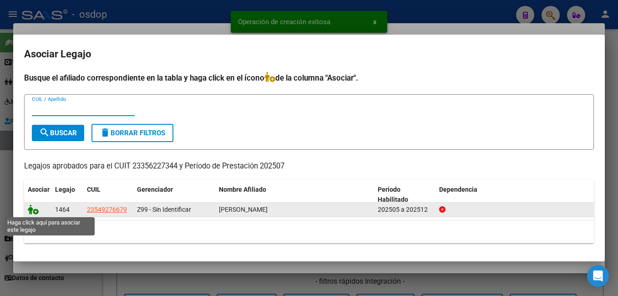  Describe the element at coordinates (65, 189) in the screenshot. I see `span: Legajo` at that location.